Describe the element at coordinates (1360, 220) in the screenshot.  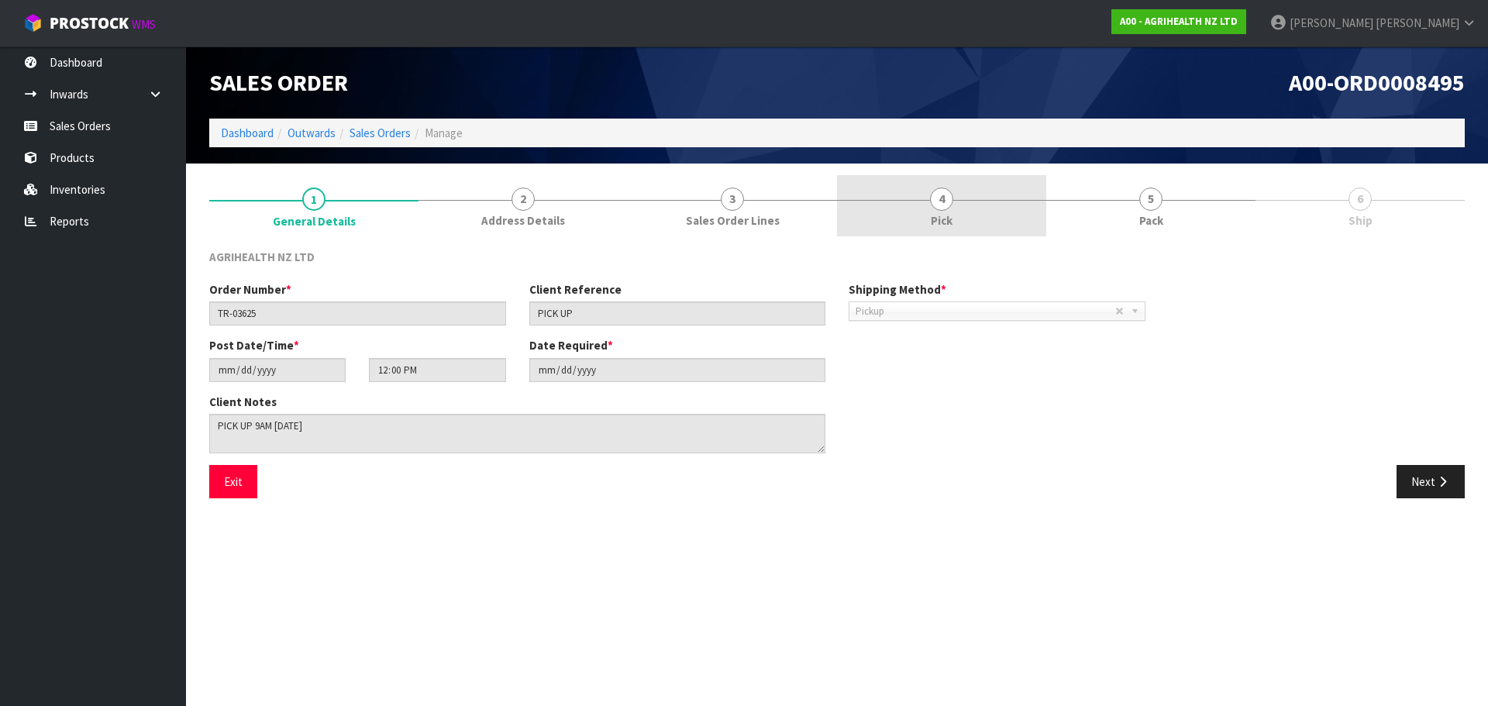
I see `span: Ship` at that location.